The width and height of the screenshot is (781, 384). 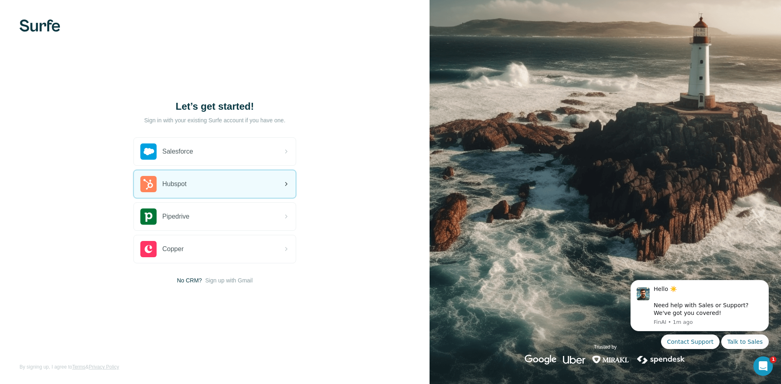 What do you see at coordinates (540, 360) in the screenshot?
I see `img: google's logo` at bounding box center [540, 360].